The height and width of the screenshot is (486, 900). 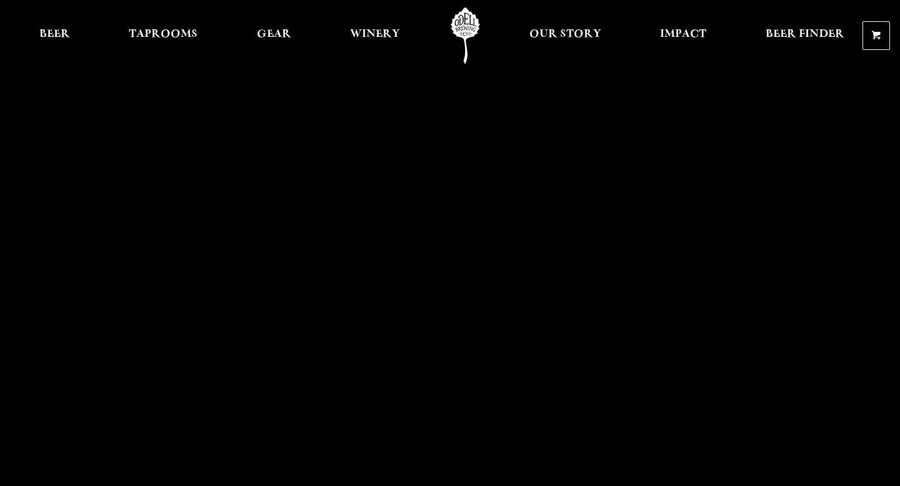 What do you see at coordinates (274, 34) in the screenshot?
I see `span: Gear` at bounding box center [274, 34].